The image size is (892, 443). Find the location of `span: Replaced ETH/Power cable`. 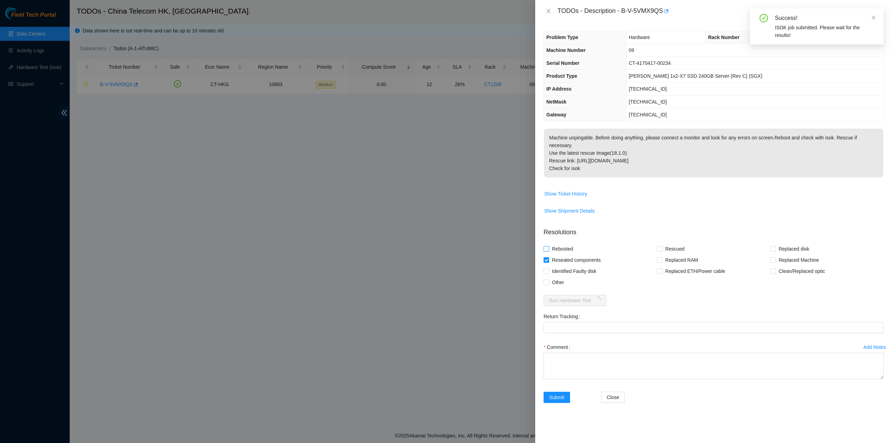

span: Replaced ETH/Power cable is located at coordinates (695, 271).